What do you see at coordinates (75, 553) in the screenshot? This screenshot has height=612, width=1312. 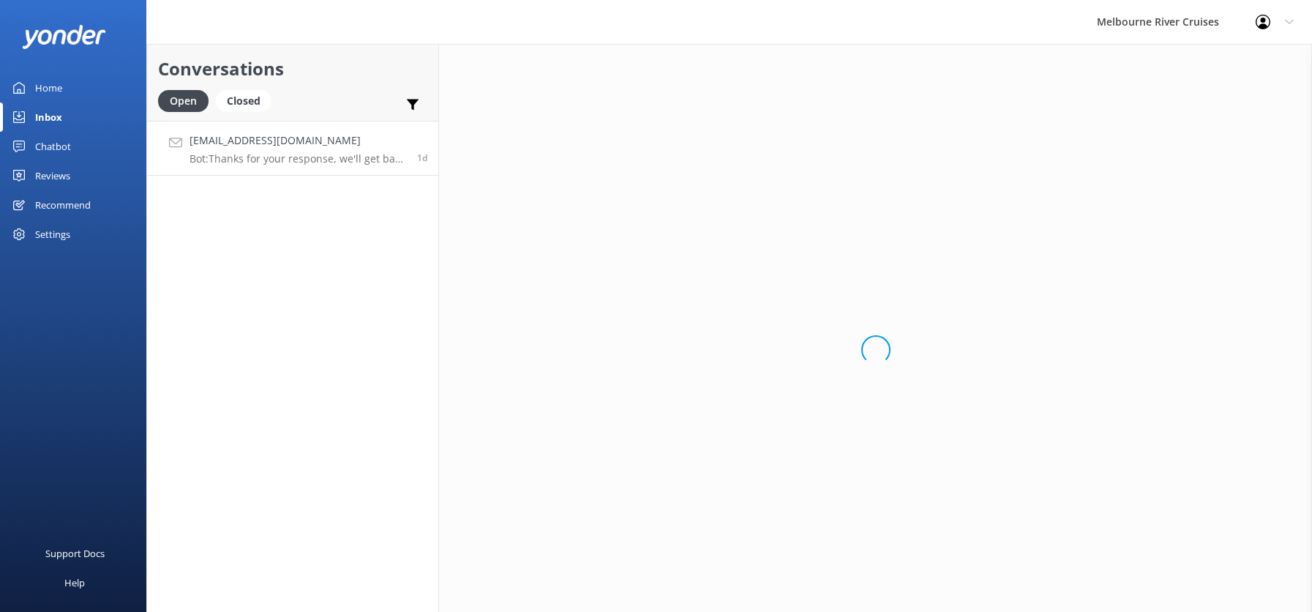 I see `div: Support Docs` at bounding box center [75, 553].